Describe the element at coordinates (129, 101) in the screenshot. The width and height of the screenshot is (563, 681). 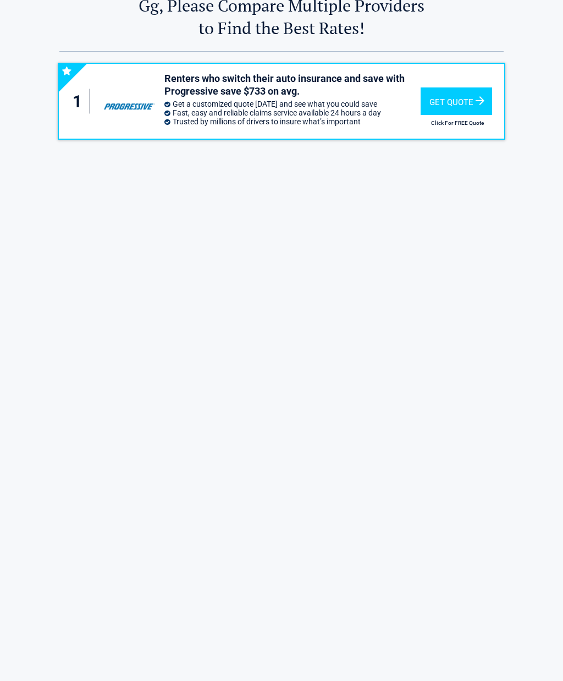
I see `img: progressive's logo` at that location.